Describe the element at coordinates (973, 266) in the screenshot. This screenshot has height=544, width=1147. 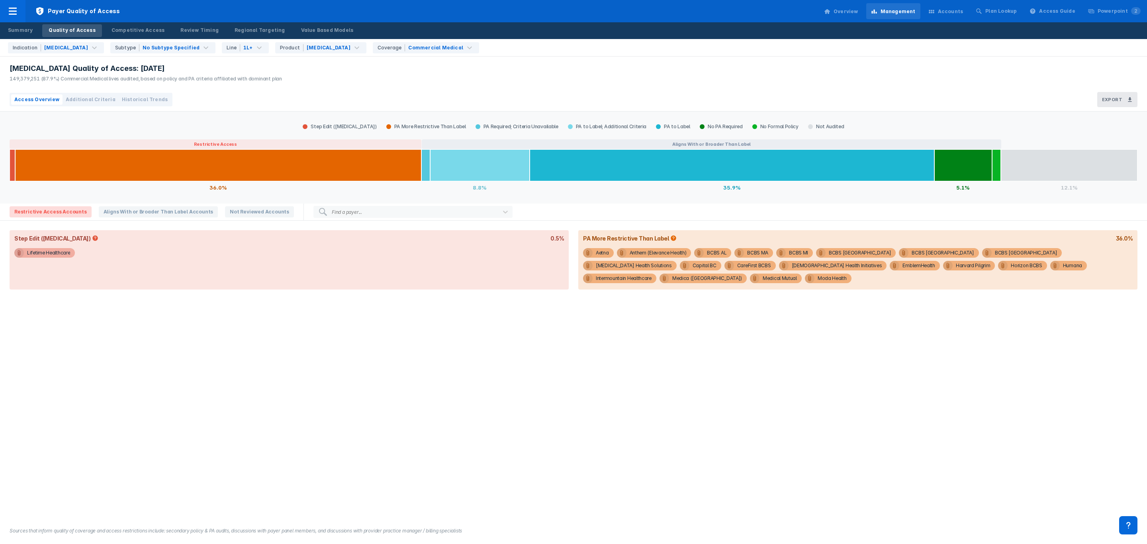
I see `div: Harvard Pilgrim` at that location.